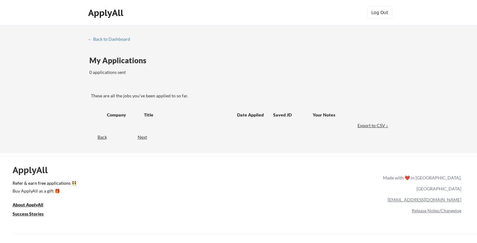 The image size is (477, 243). Describe the element at coordinates (132, 184) in the screenshot. I see `a: Refer & earn free applications 👯‍♀️` at that location.